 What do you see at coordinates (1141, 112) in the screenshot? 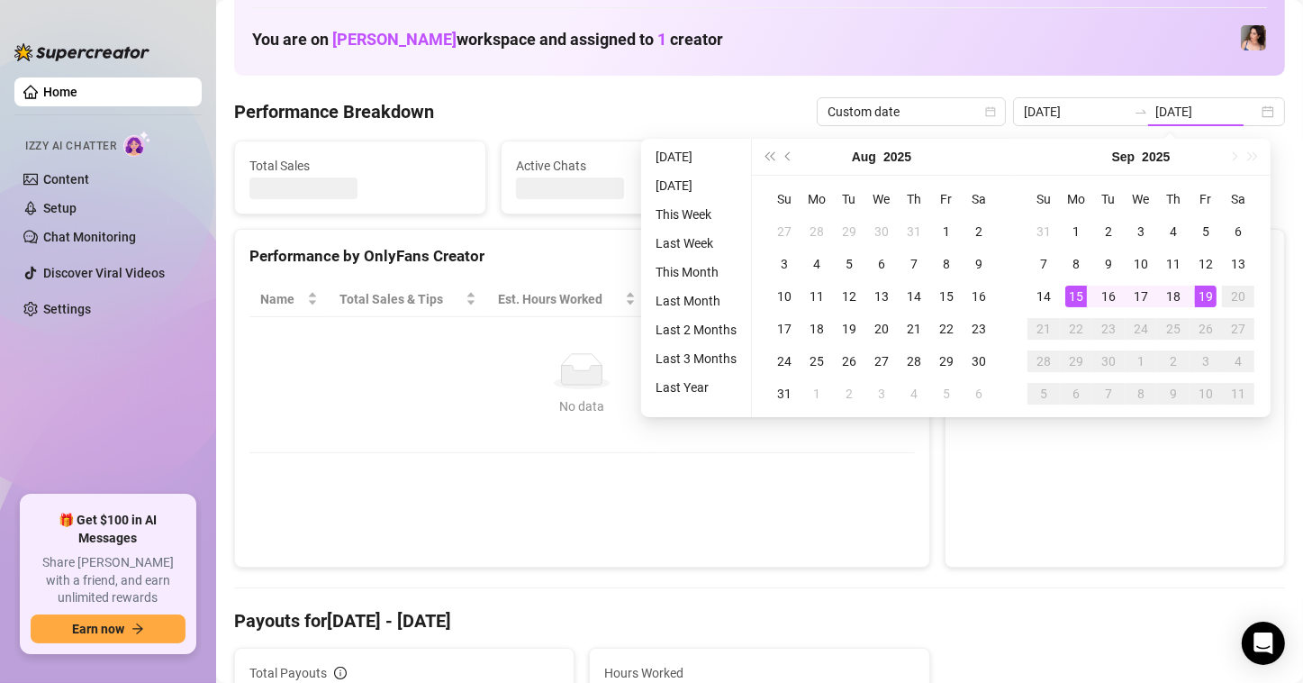
I see `span: to` at bounding box center [1141, 112].